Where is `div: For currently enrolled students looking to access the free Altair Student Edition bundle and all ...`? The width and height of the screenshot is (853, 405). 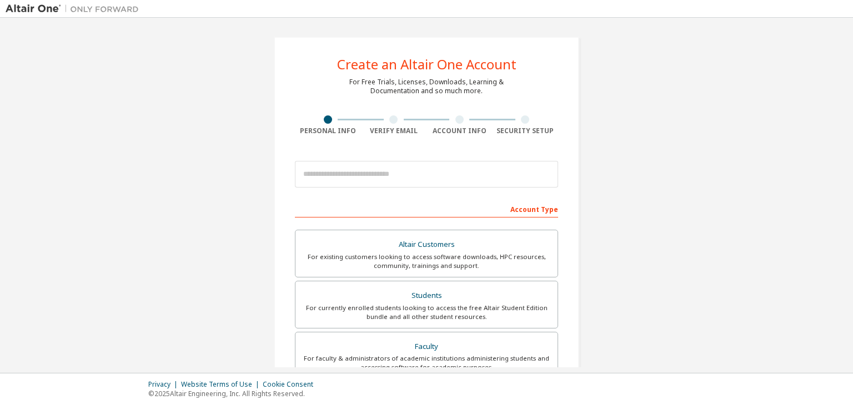 div: For currently enrolled students looking to access the free Altair Student Edition bundle and all ... is located at coordinates (427, 313).